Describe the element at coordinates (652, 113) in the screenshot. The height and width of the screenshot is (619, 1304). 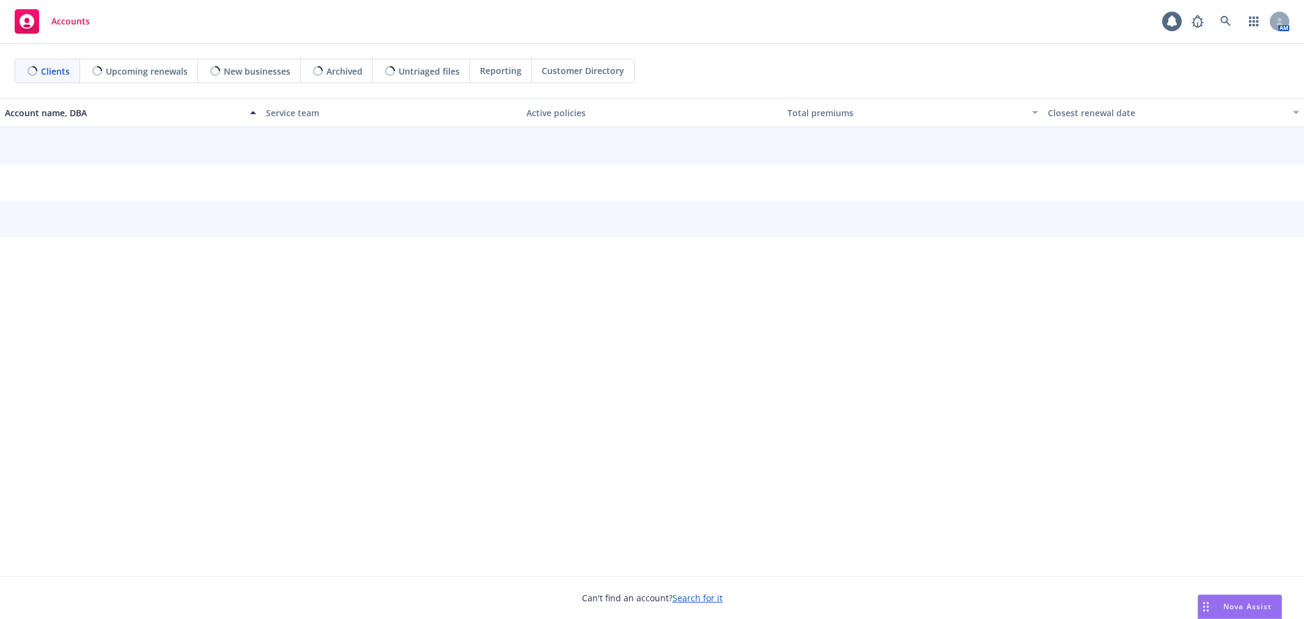
I see `div: Active policies` at that location.